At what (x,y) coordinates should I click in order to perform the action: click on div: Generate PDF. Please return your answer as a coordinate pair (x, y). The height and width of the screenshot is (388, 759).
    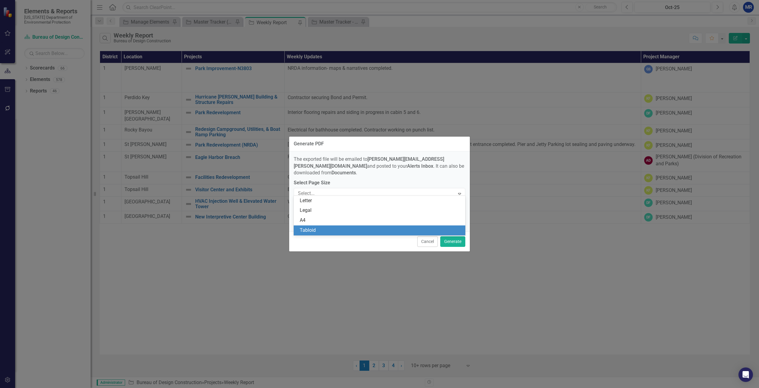
    Looking at the image, I should click on (309, 144).